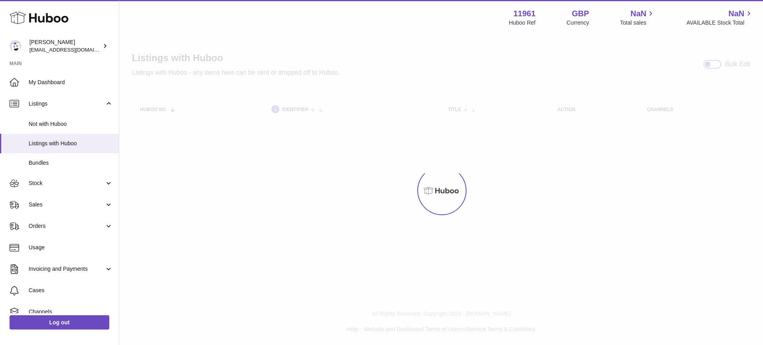 This screenshot has height=345, width=763. What do you see at coordinates (578, 23) in the screenshot?
I see `div: Currency` at bounding box center [578, 23].